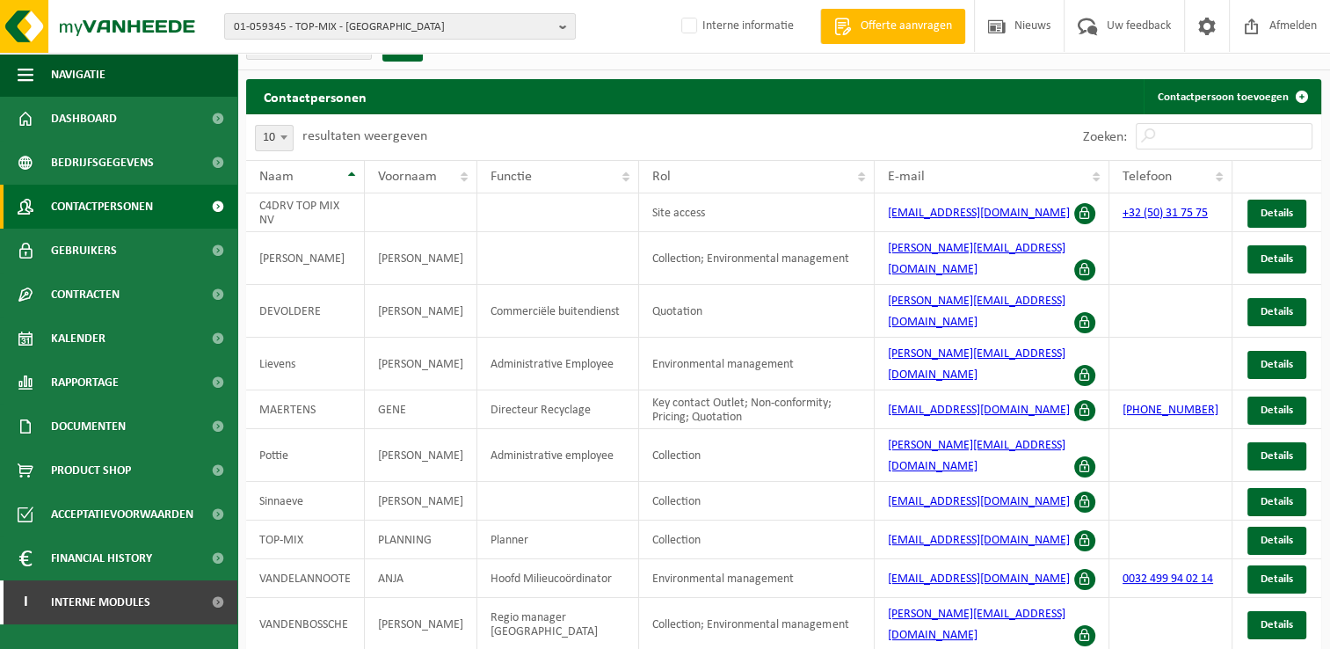  What do you see at coordinates (511, 177) in the screenshot?
I see `span: Functie` at bounding box center [511, 177].